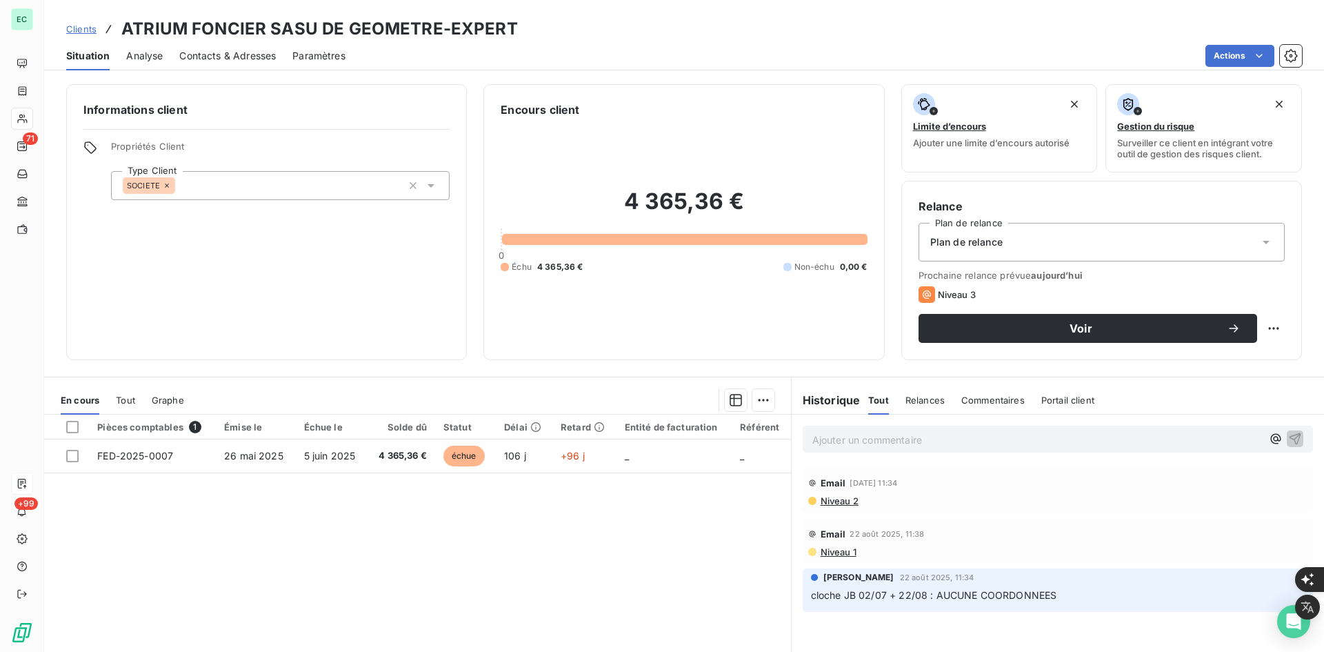  Describe the element at coordinates (540, 110) in the screenshot. I see `h6: Encours client` at that location.